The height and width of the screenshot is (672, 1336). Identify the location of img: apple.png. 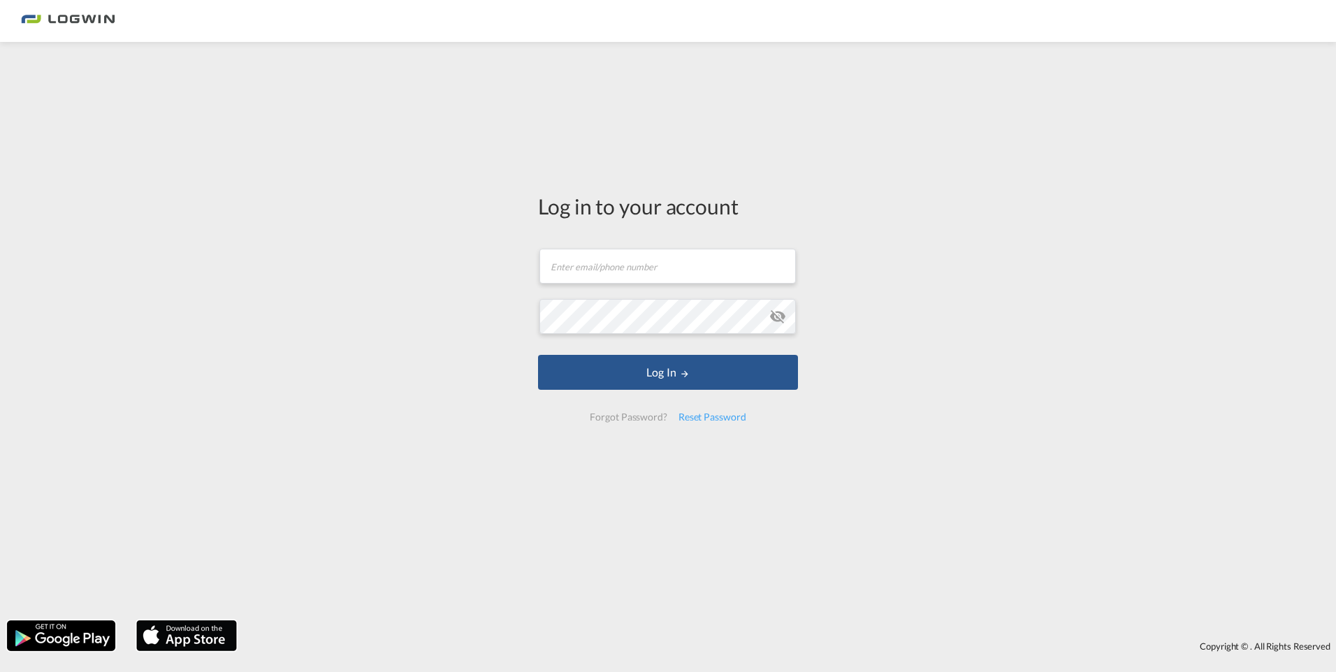
(187, 636).